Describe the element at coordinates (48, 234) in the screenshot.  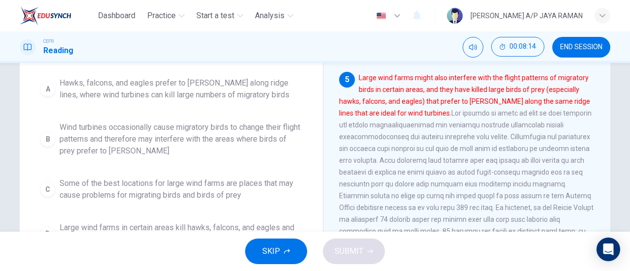
I see `div: D` at that location.